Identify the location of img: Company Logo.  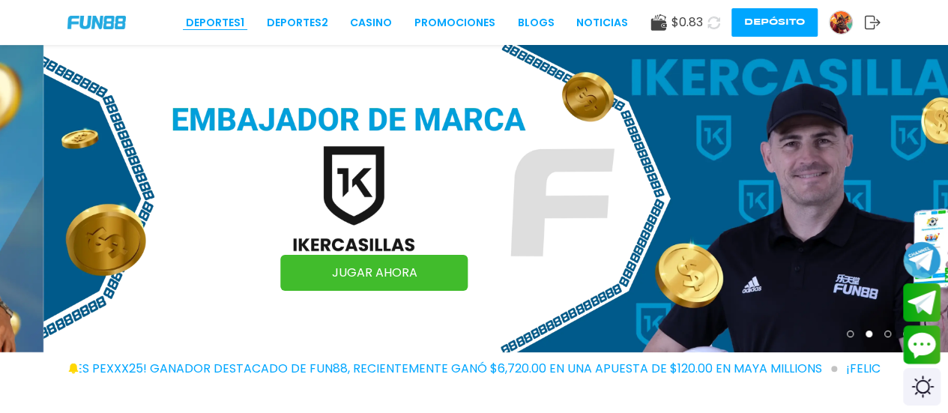
(97, 22).